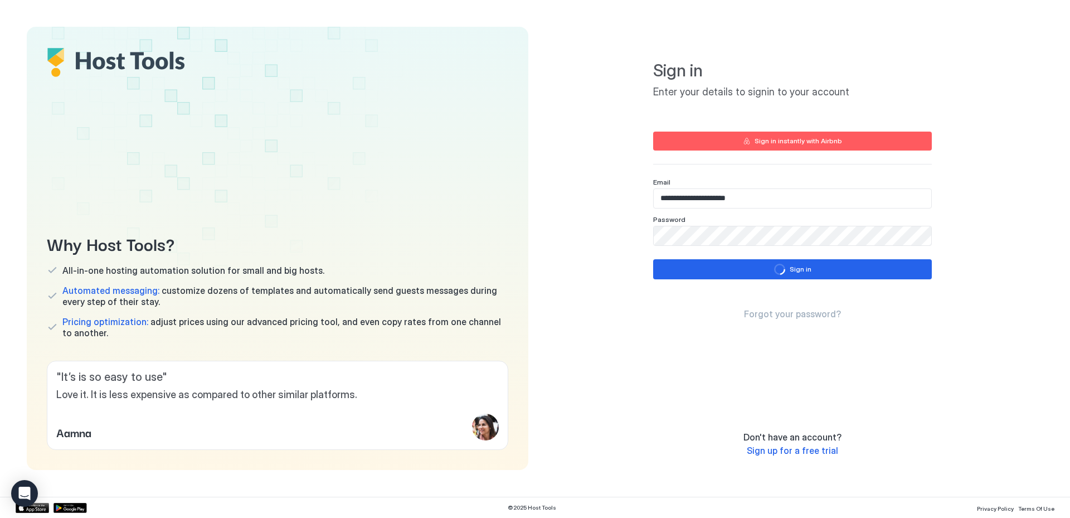 This screenshot has width=1070, height=518. Describe the element at coordinates (74, 432) in the screenshot. I see `span: Aamna` at that location.